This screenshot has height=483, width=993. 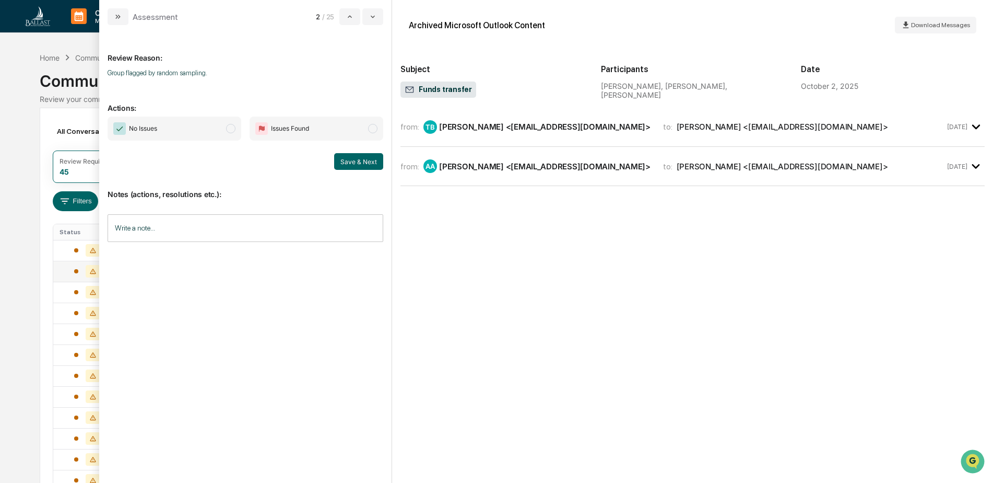 I want to click on div: All Conversations, so click(x=92, y=131).